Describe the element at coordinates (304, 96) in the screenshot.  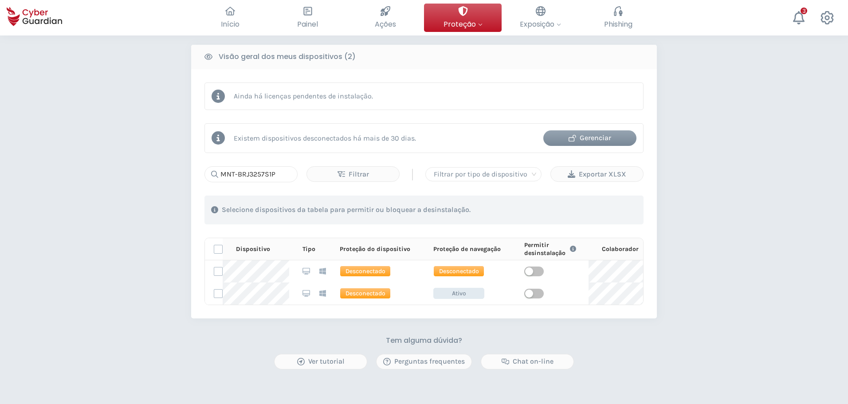
I see `p: Ainda há licenças pendentes de instalação.` at that location.